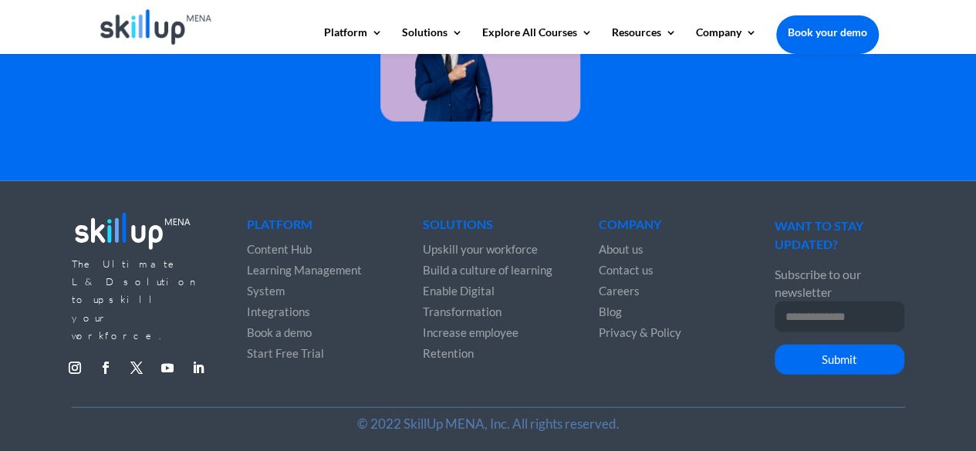 This screenshot has height=451, width=976. Describe the element at coordinates (312, 228) in the screenshot. I see `h4: Platform` at that location.